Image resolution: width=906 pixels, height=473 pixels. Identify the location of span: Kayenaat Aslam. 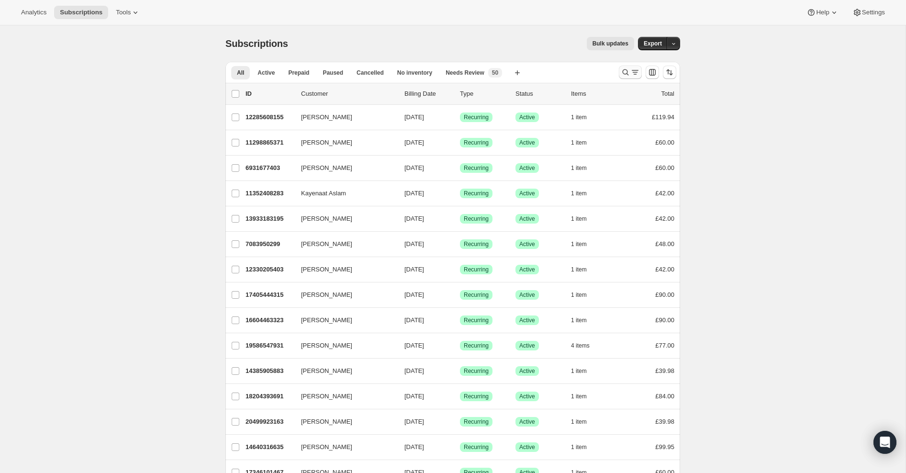
(323, 193).